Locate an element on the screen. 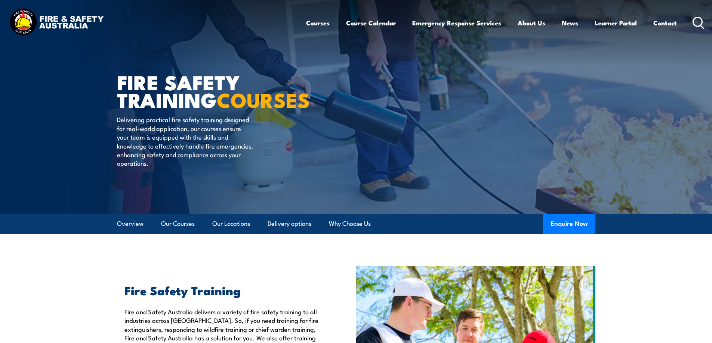 The image size is (712, 343). a: Overview is located at coordinates (130, 224).